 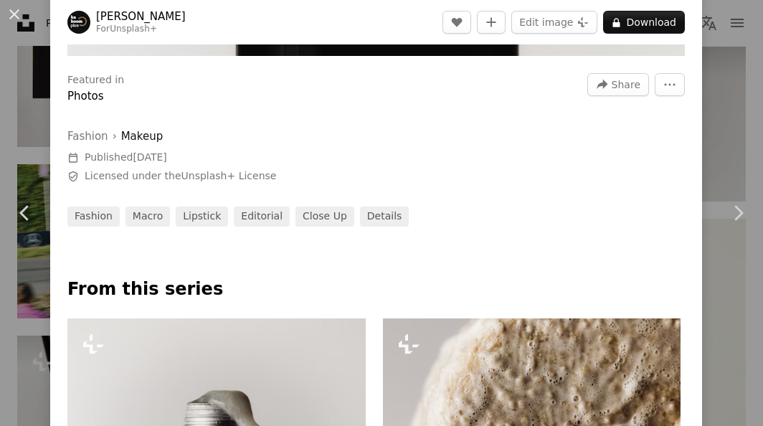 What do you see at coordinates (216, 417) in the screenshot?
I see `a: Close-up of toothpaste squeezing out of a tube.` at bounding box center [216, 417].